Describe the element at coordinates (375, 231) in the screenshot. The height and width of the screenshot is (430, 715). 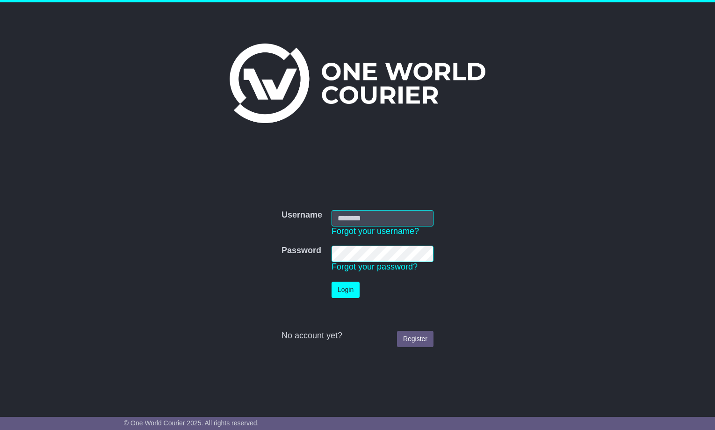
I see `a: Forgot your username?` at that location.